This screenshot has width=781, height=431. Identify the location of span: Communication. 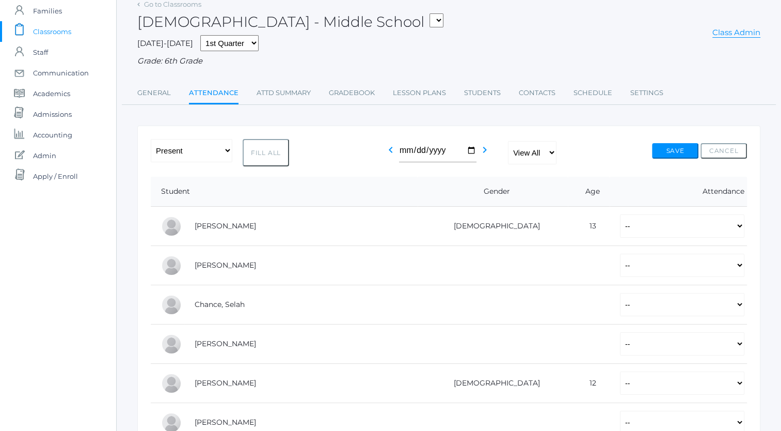
(61, 73).